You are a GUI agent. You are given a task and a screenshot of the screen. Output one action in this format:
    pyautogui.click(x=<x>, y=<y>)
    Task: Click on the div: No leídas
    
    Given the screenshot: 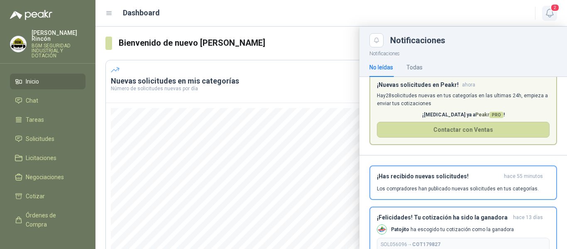 What is the action you would take?
    pyautogui.click(x=381, y=67)
    